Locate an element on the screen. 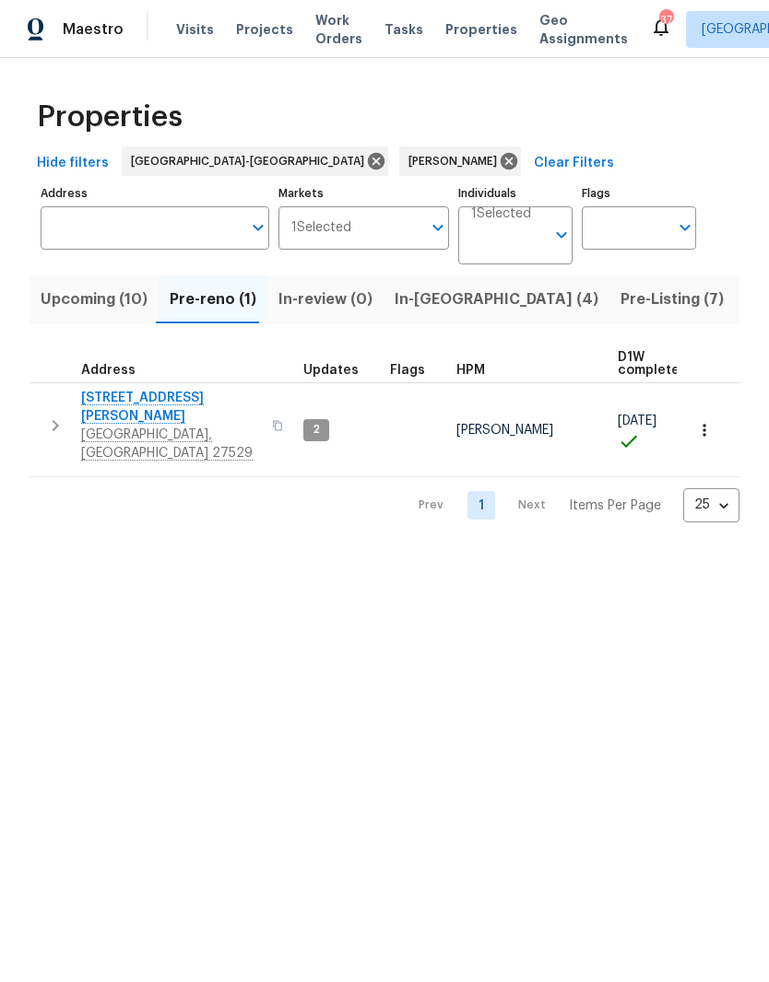 Image resolution: width=769 pixels, height=982 pixels. label: Address is located at coordinates (155, 194).